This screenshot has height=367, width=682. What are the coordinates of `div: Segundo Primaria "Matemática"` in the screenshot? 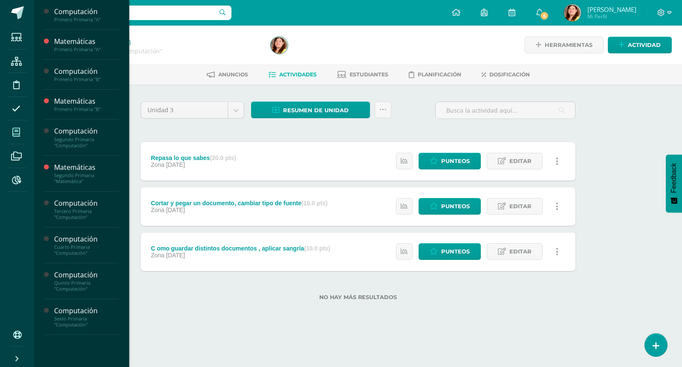 It's located at (87, 178).